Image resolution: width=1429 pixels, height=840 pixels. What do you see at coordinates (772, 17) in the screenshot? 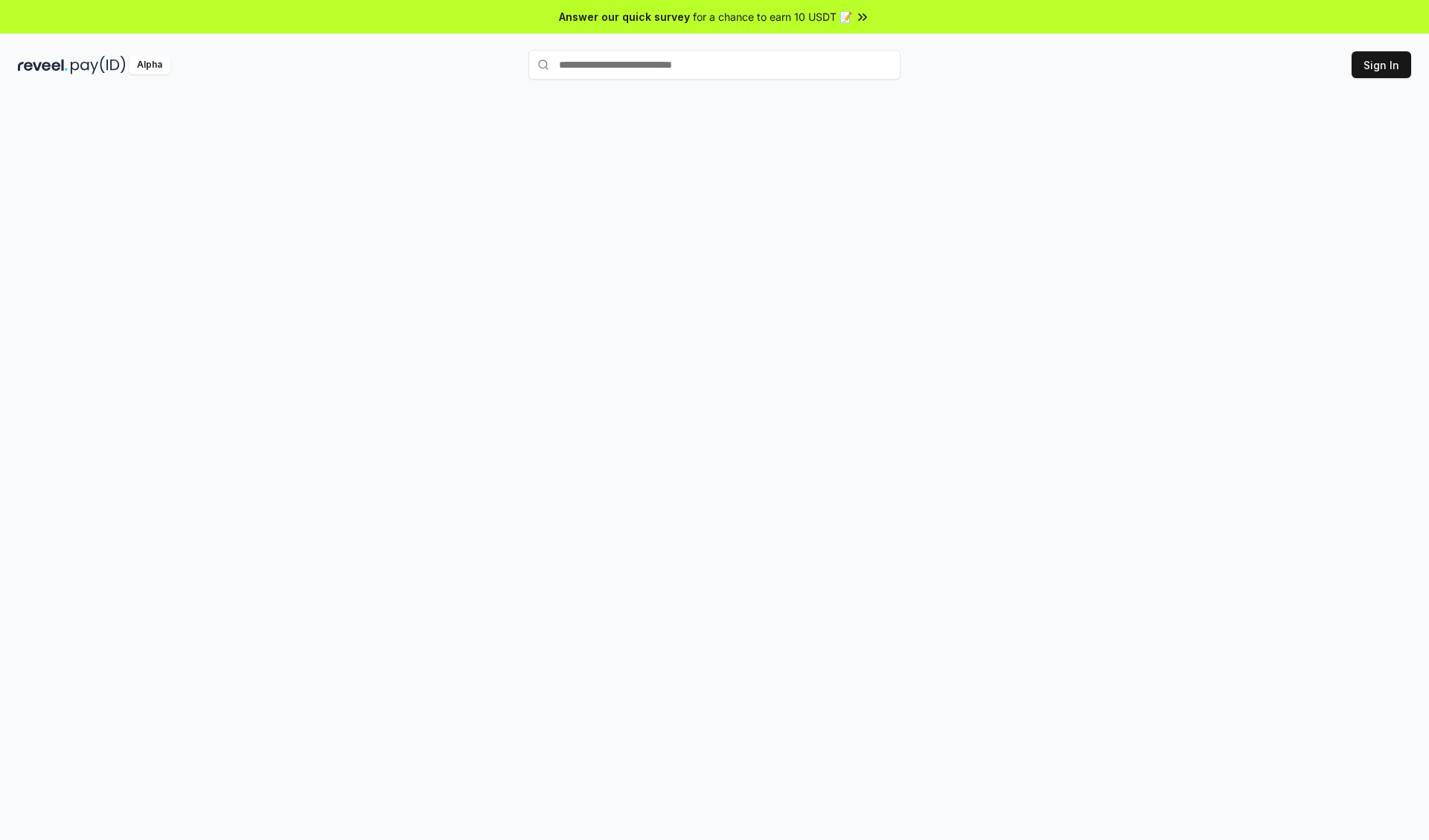
I see `span: for a chance to earn 10 USDT 📝` at bounding box center [772, 17].